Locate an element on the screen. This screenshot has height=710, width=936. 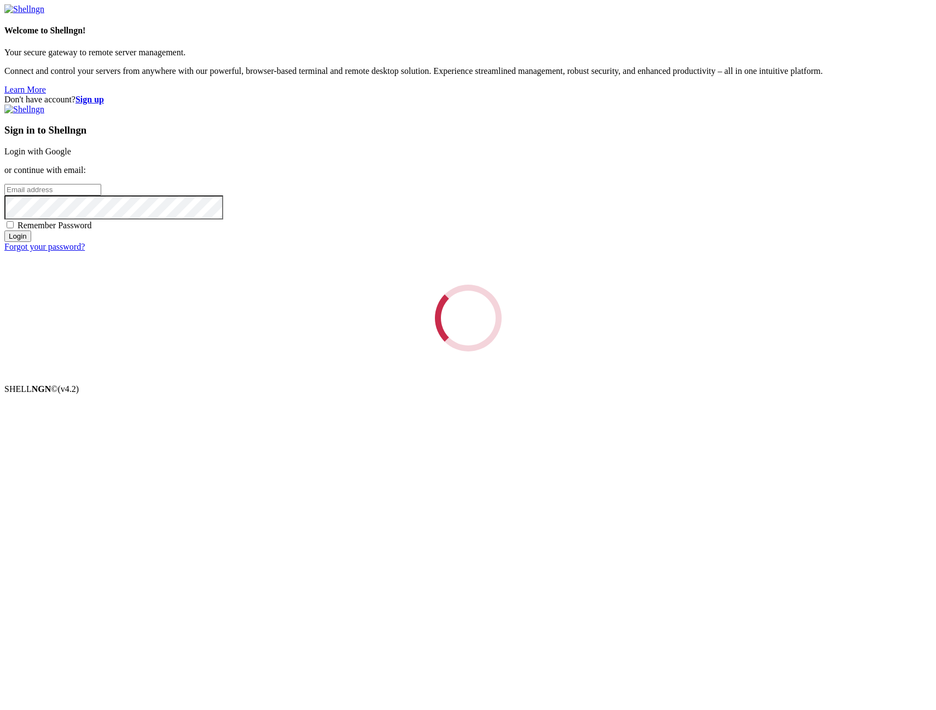
a: Sign up is located at coordinates (90, 99).